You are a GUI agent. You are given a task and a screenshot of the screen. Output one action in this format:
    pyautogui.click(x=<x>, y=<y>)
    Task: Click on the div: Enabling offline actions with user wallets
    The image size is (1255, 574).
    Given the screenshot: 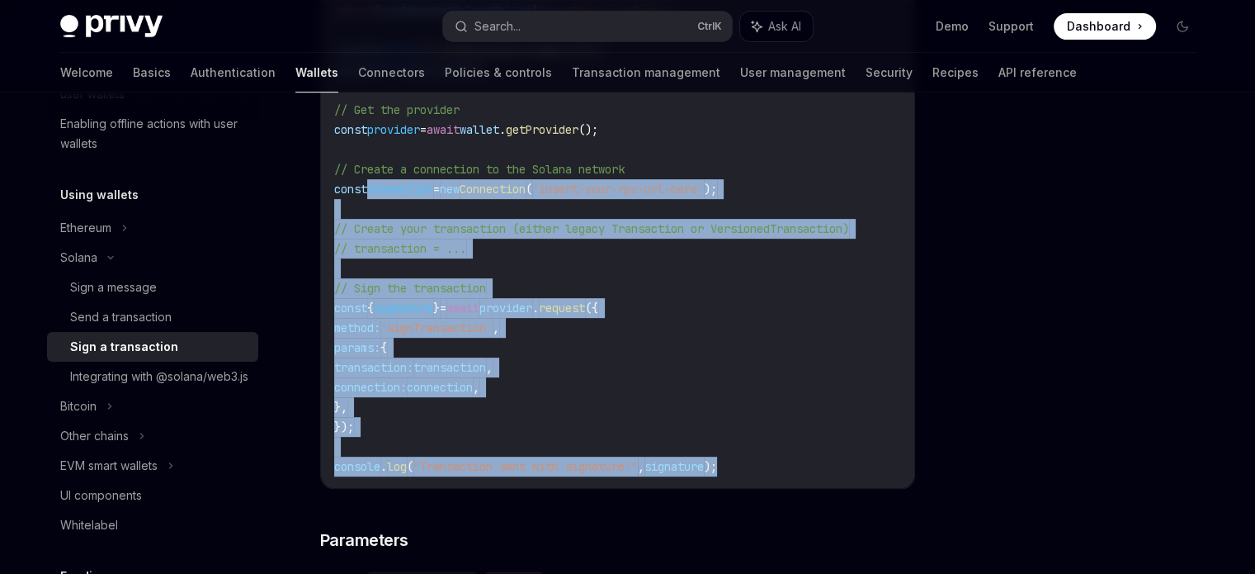 What is the action you would take?
    pyautogui.click(x=154, y=134)
    